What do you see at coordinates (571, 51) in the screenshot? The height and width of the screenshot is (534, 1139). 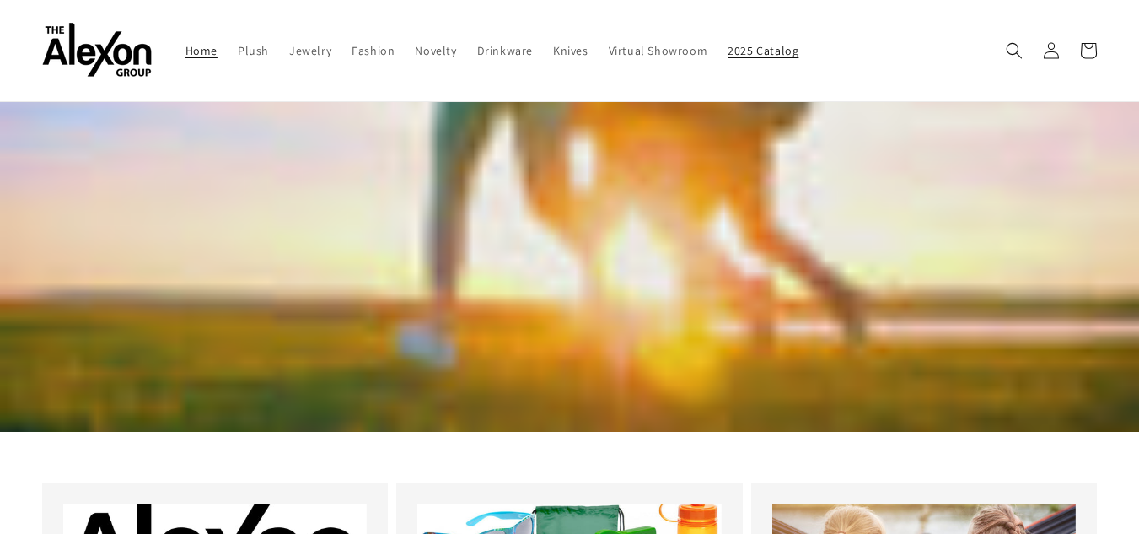 I see `span: Knives` at bounding box center [571, 51].